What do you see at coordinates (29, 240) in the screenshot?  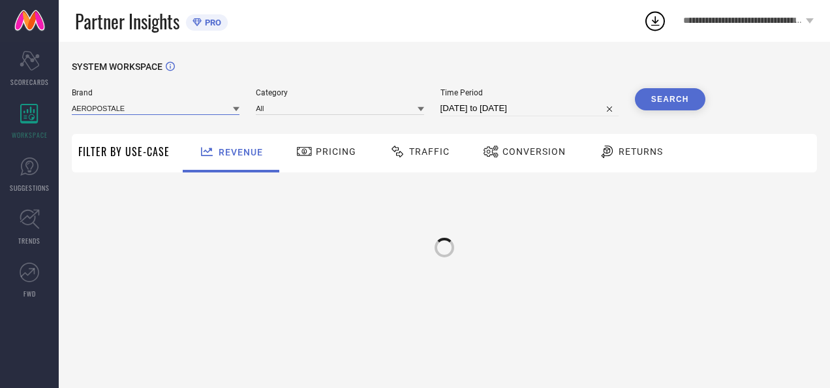 I see `span: TRENDS` at bounding box center [29, 240].